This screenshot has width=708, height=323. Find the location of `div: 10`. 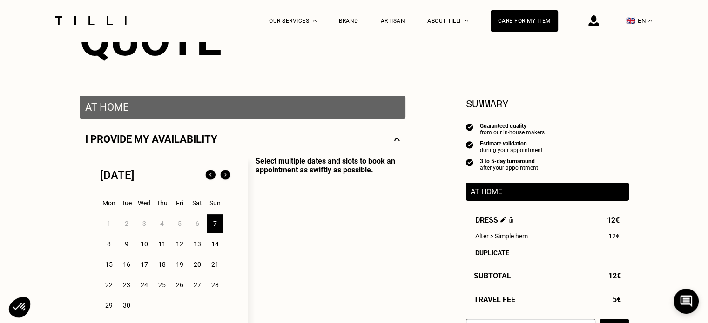

div: 10 is located at coordinates (144, 244).